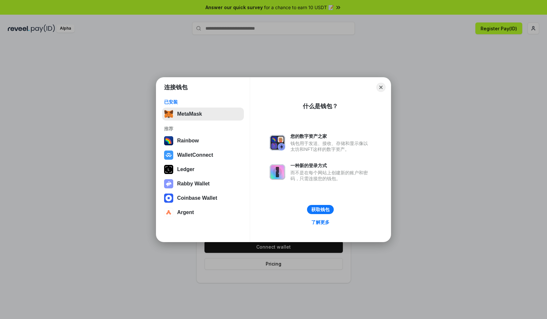 This screenshot has height=319, width=547. I want to click on img: svg+xml,%3Csvg%20xmlns%3D%22http%3A%2F%2Fwww.w3.org%2F2000%2Fsvg%22%20width%3D%2228%22%20height%3..., so click(169, 169).